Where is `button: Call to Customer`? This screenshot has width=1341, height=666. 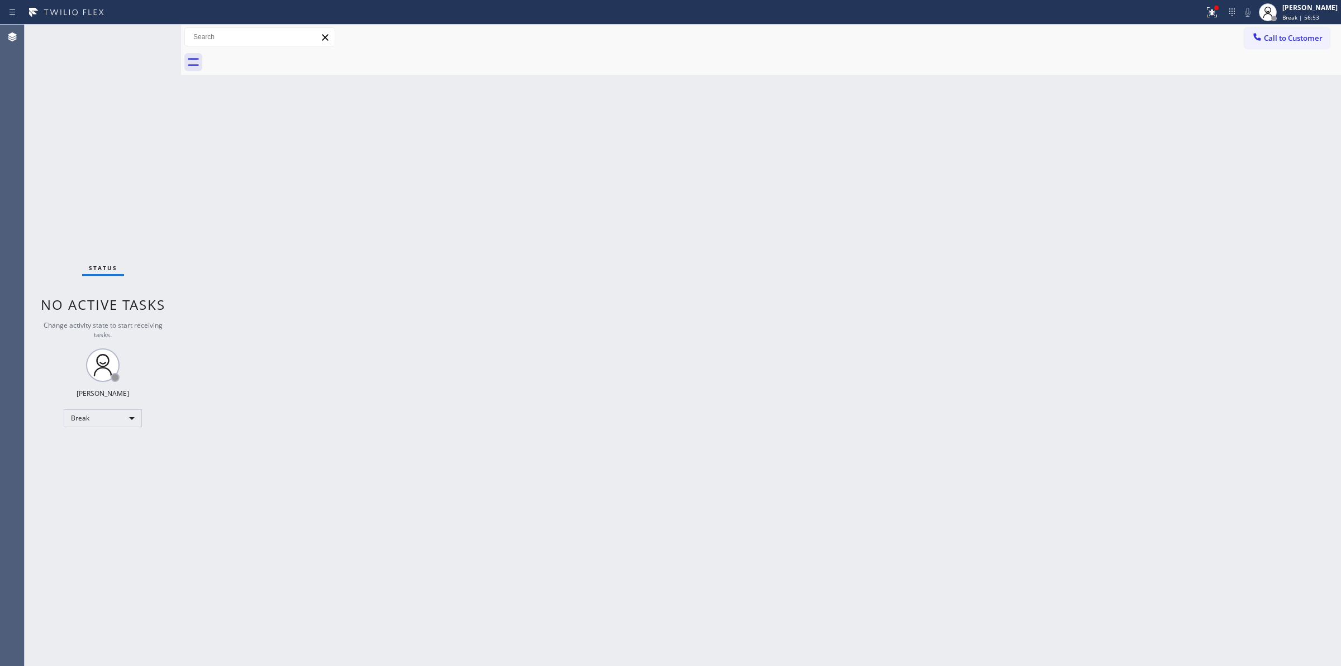
button: Call to Customer is located at coordinates (1287, 38).